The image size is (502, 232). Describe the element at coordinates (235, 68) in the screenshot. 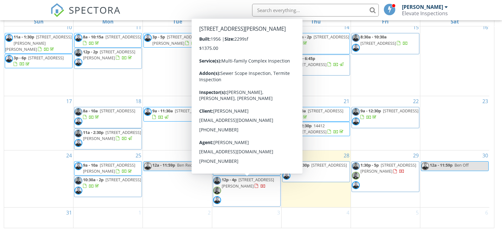

I see `span: 8:30a - 10:30a` at that location.